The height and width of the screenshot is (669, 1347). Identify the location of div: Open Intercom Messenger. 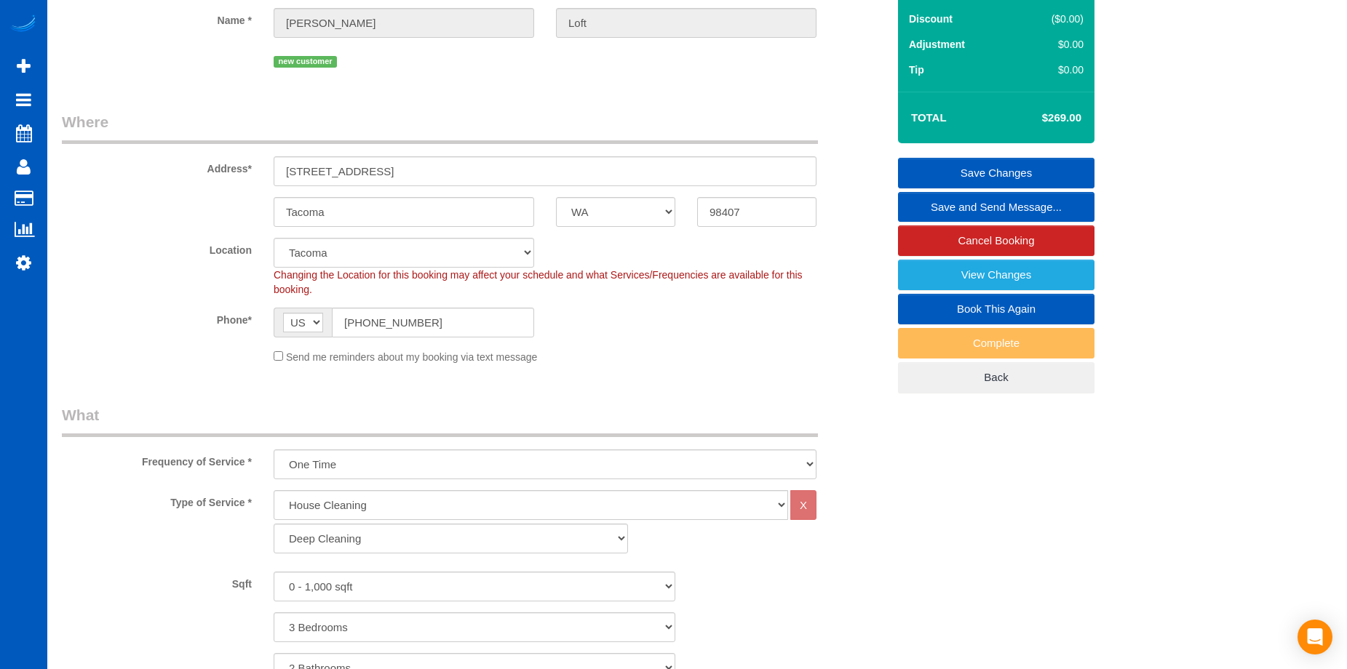
(1315, 637).